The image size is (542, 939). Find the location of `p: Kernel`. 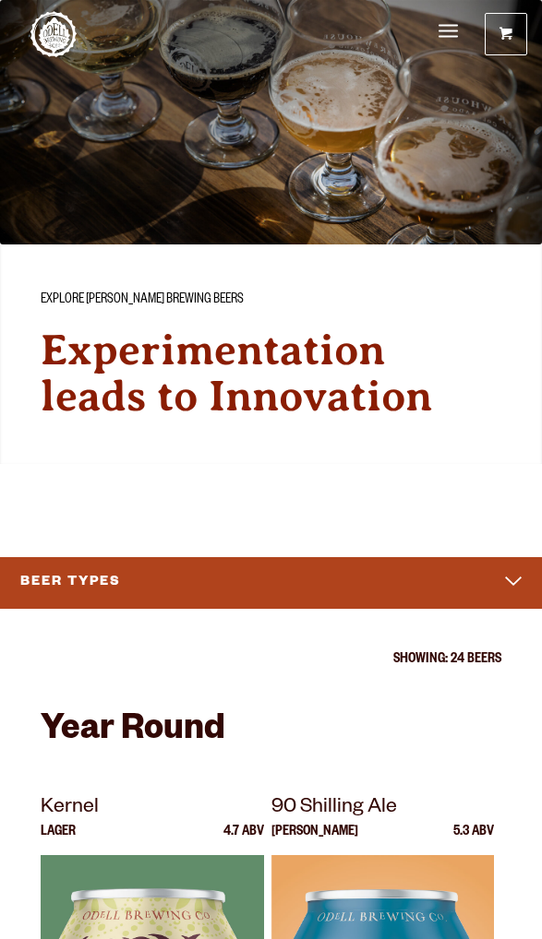

p: Kernel is located at coordinates (151, 809).